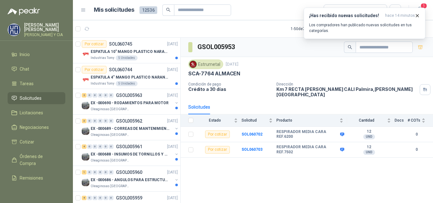  What do you see at coordinates (364, 28) in the screenshot?
I see `p: Los compradores han publicado nuevas solicitudes en tus categorías.` at bounding box center [364, 28].